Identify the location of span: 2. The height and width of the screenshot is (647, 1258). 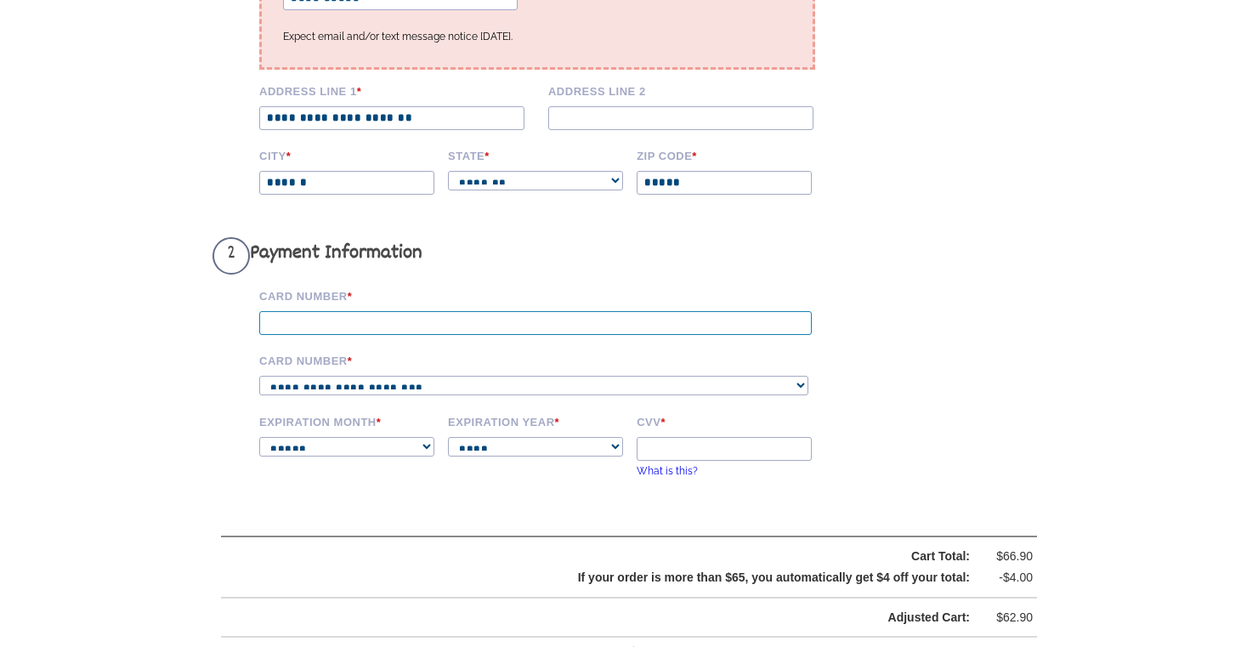
(231, 256).